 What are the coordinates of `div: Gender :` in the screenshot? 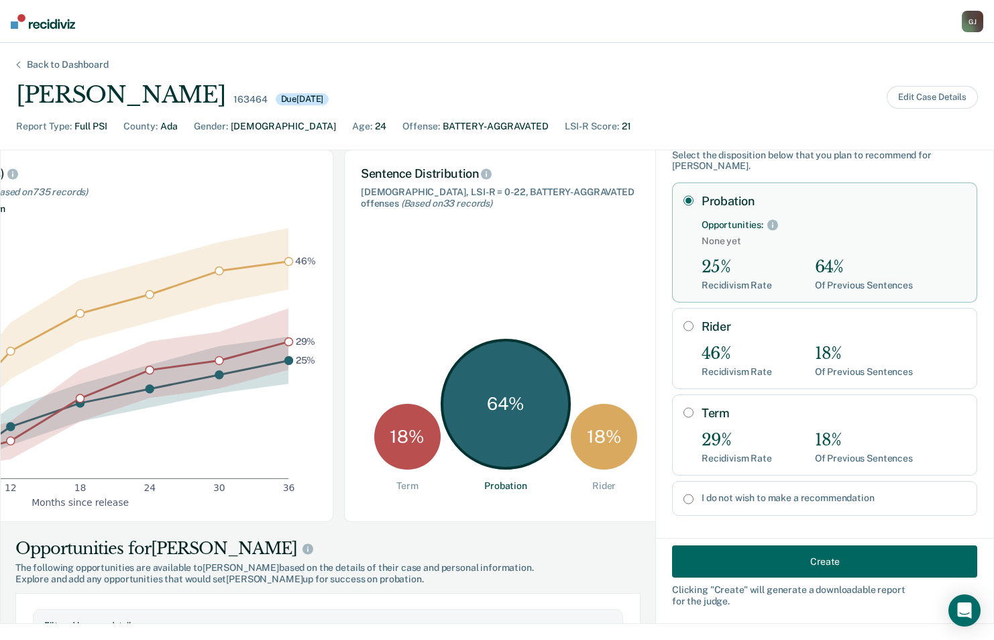 It's located at (211, 126).